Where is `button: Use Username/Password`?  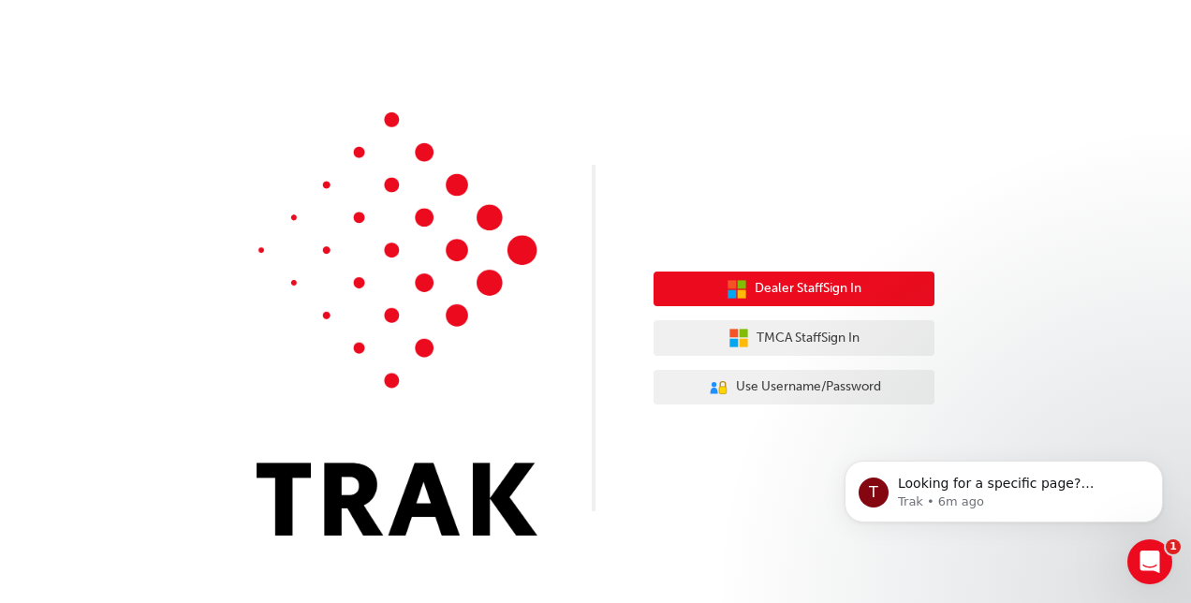
button: Use Username/Password is located at coordinates (794, 388).